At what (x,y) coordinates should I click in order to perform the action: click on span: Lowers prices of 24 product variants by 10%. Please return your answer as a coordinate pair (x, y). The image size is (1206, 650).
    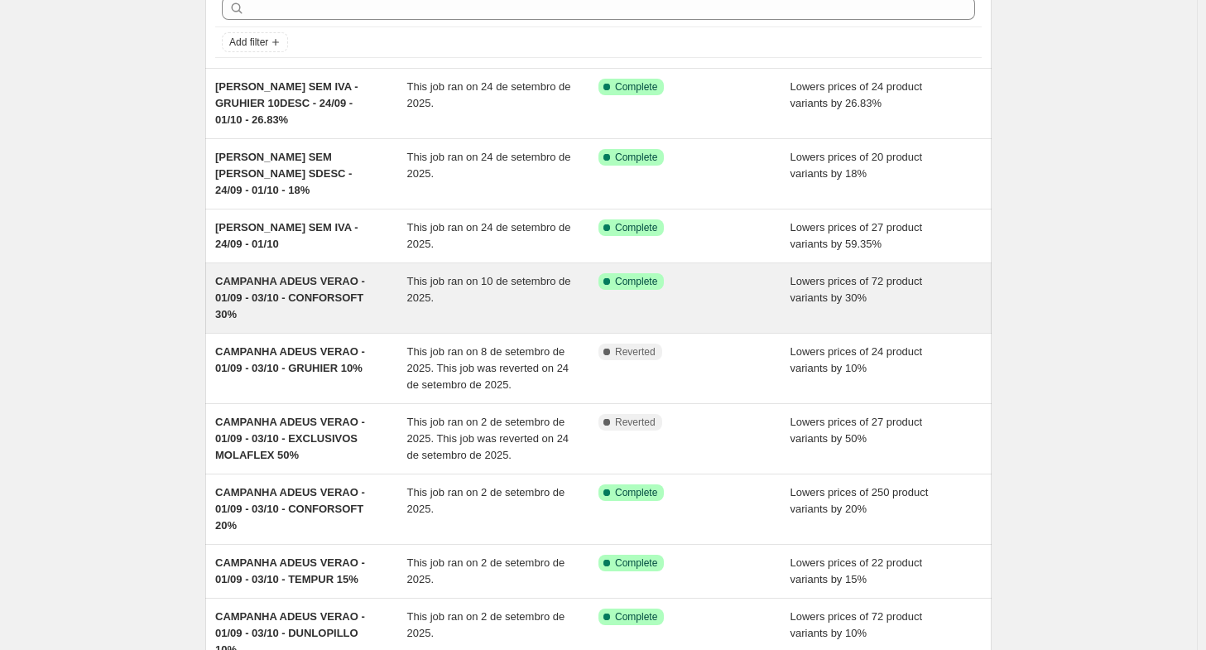
    Looking at the image, I should click on (857, 359).